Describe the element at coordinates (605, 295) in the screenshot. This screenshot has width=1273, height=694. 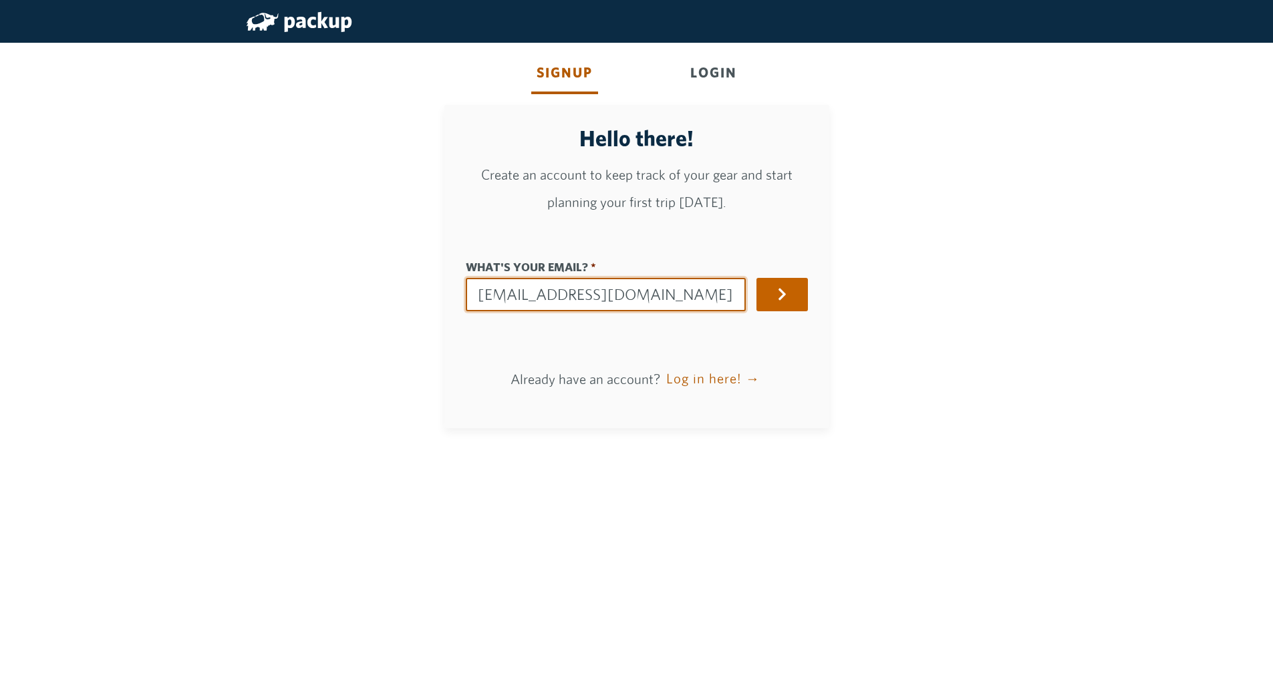
I see `input: What's your email?` at that location.